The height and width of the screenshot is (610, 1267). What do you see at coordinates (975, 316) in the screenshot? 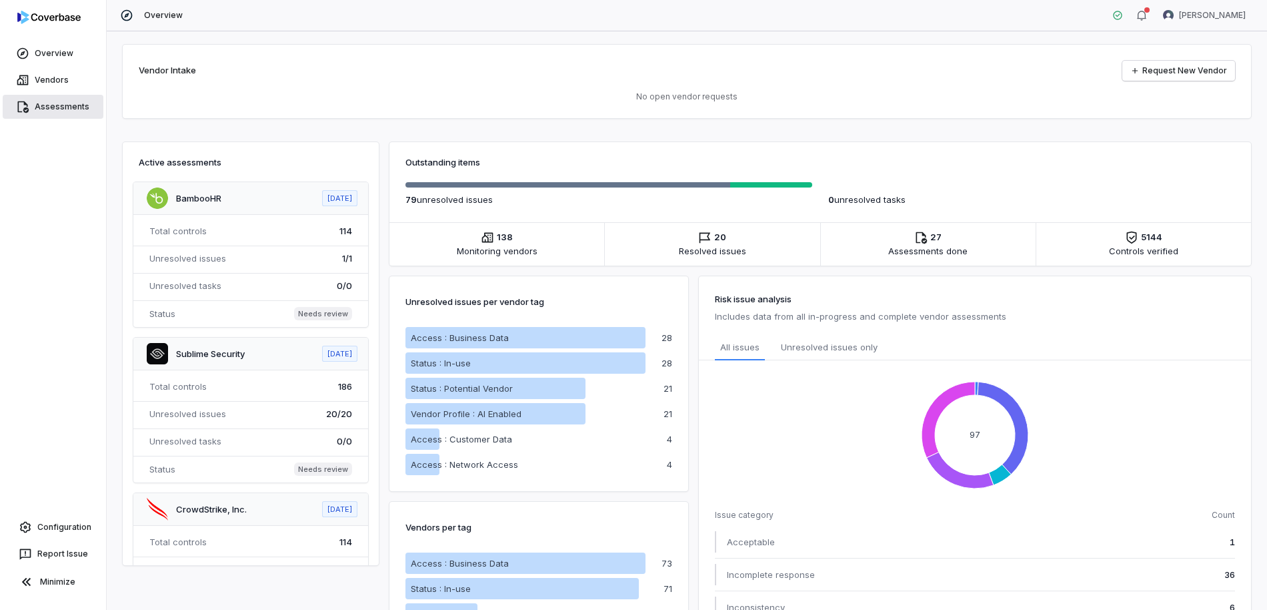
I see `p: Includes data from all in-progress and complete vendor assessments` at bounding box center [975, 316].